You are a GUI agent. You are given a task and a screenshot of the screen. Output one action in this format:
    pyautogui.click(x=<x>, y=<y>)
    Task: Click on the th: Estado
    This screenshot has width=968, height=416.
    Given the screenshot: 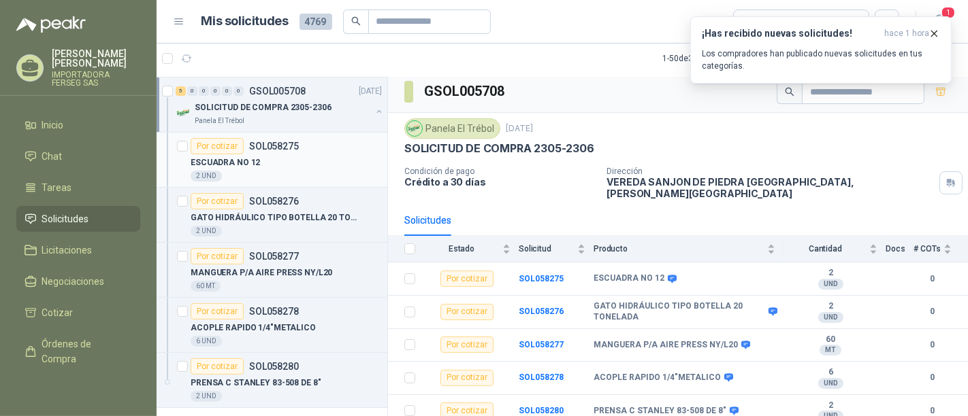 What is the action you would take?
    pyautogui.click(x=471, y=249)
    